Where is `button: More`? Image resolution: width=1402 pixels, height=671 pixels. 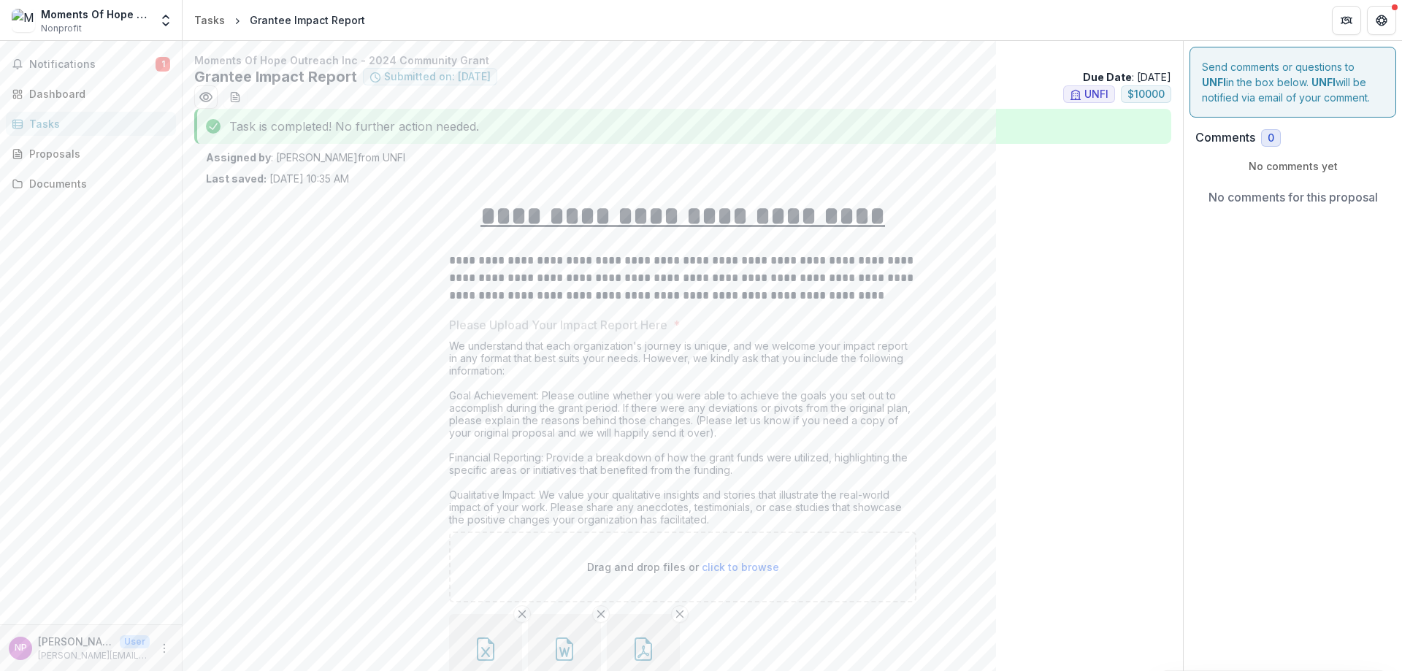
button: More is located at coordinates (164, 648).